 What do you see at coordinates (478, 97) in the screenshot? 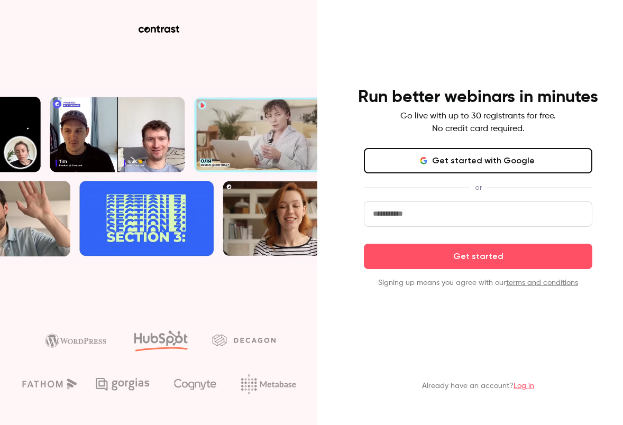
I see `h4: Run better webinars in minutes` at bounding box center [478, 97].